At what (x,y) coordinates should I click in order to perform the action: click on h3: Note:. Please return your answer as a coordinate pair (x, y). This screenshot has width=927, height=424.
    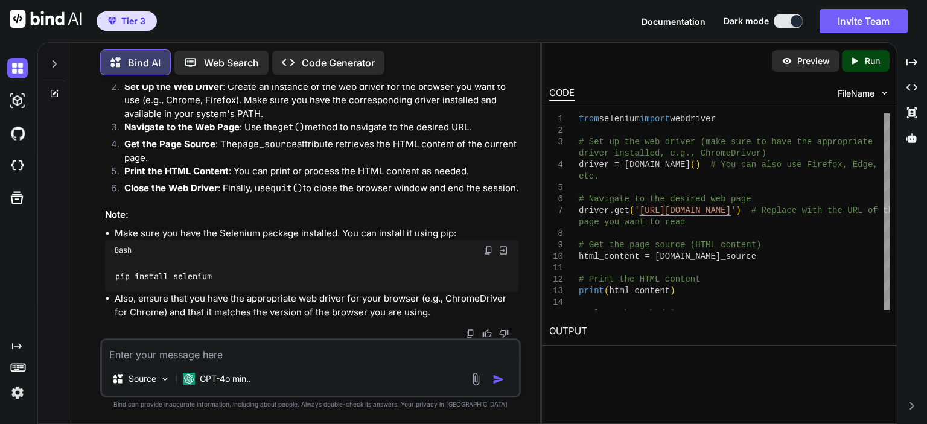
    Looking at the image, I should click on (311, 215).